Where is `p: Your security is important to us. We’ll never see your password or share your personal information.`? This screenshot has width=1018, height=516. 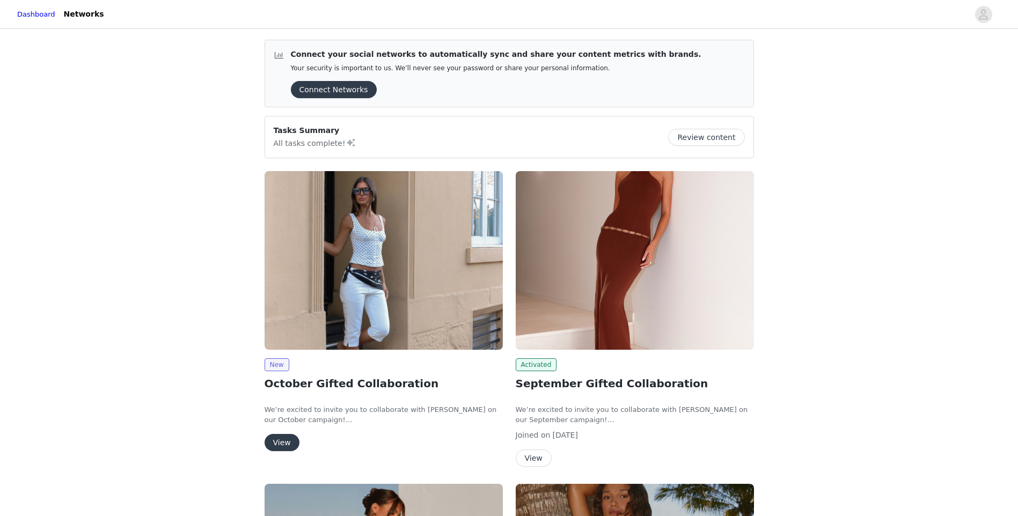
p: Your security is important to us. We’ll never see your password or share your personal information. is located at coordinates (496, 68).